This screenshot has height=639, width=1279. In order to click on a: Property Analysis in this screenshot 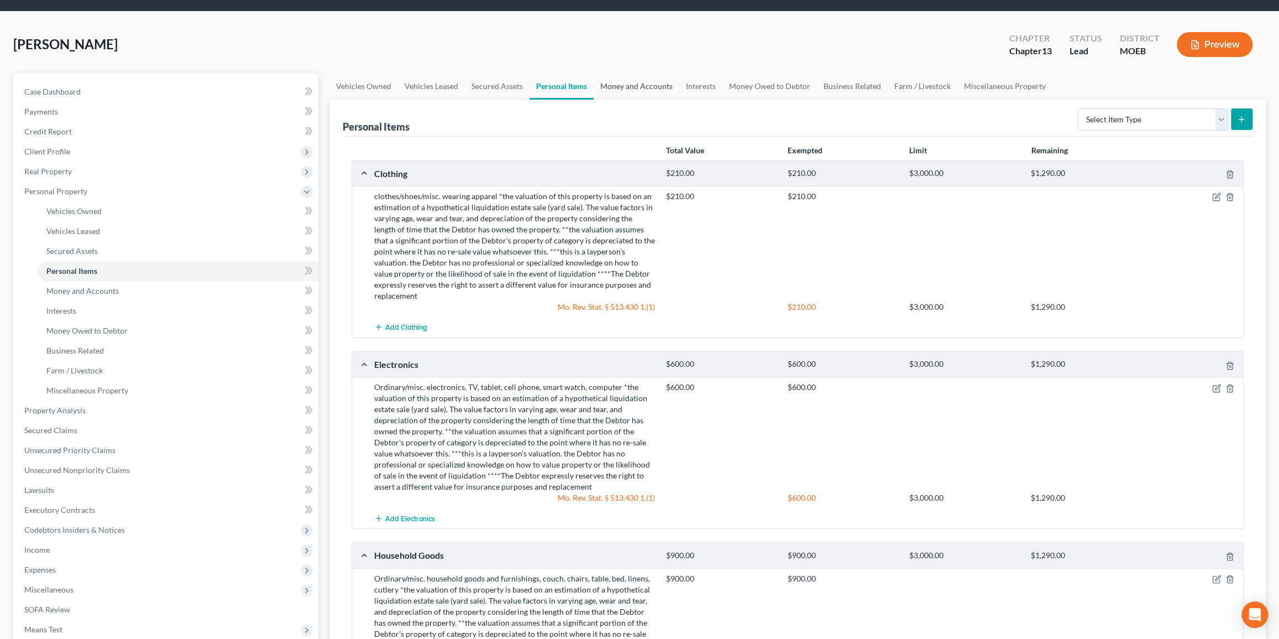, I will do `click(167, 410)`.